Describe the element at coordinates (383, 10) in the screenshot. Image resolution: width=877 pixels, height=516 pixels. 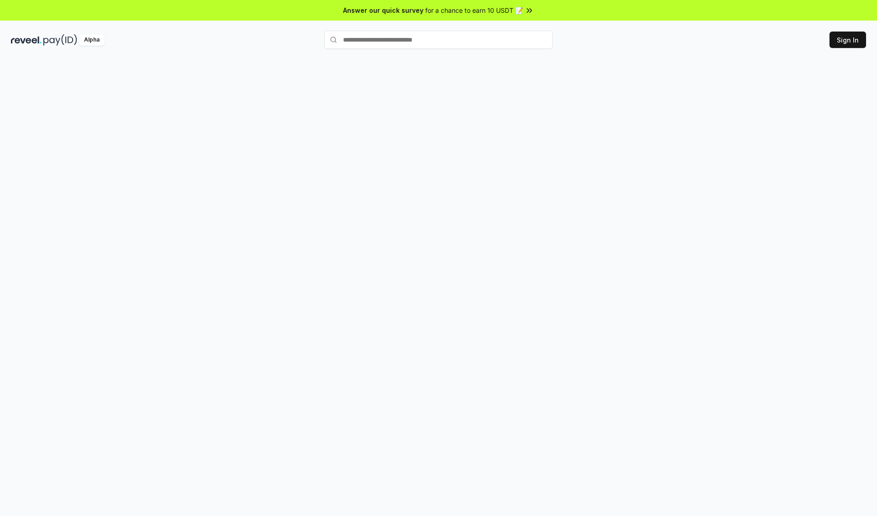
I see `span: Answer our quick survey` at that location.